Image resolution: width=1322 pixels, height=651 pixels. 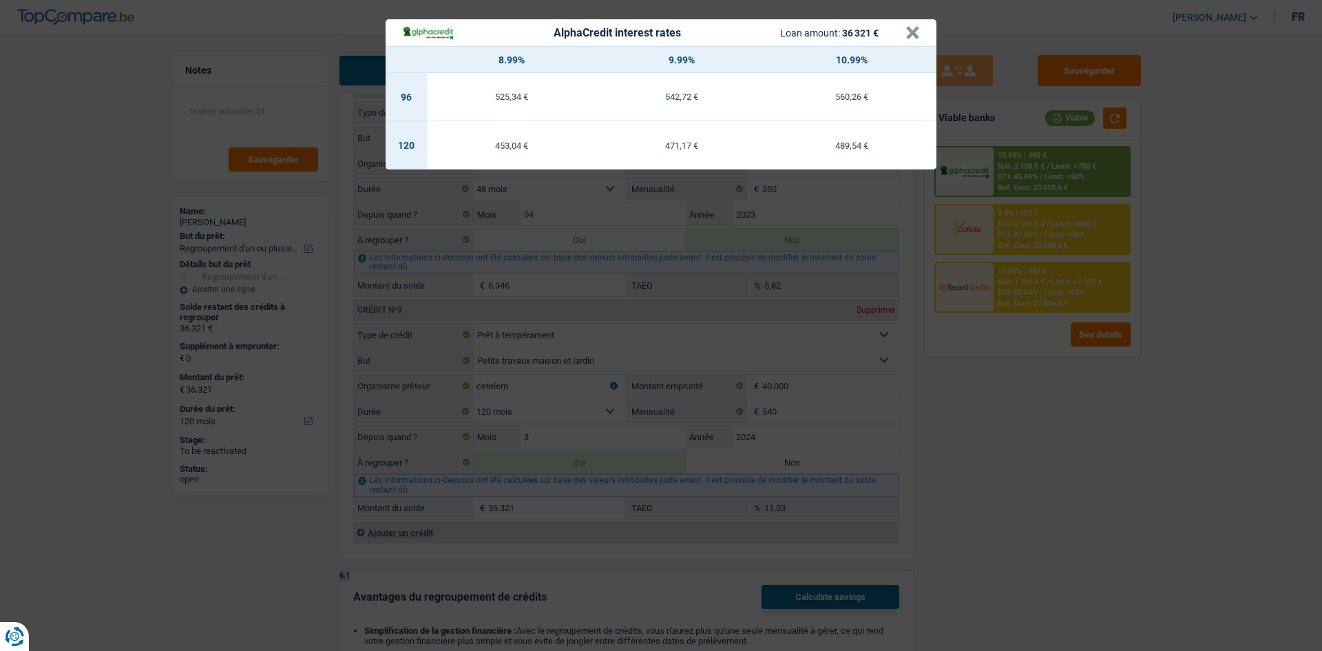 What do you see at coordinates (406, 97) in the screenshot?
I see `td: 96` at bounding box center [406, 97].